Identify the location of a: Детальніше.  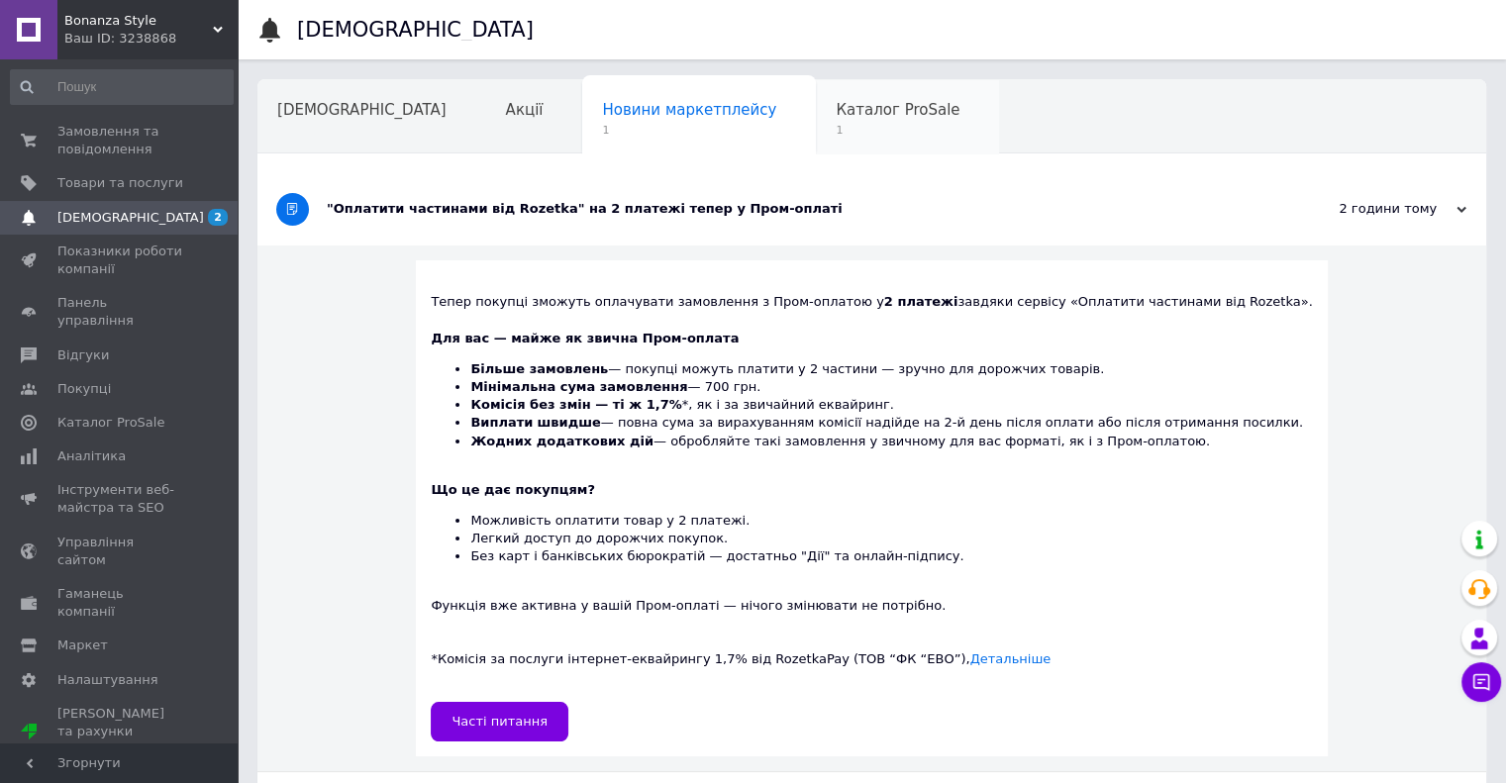
(1011, 659).